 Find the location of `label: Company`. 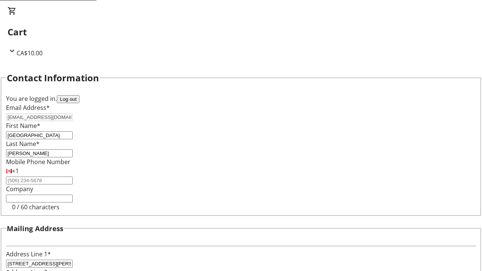

label: Company is located at coordinates (20, 189).